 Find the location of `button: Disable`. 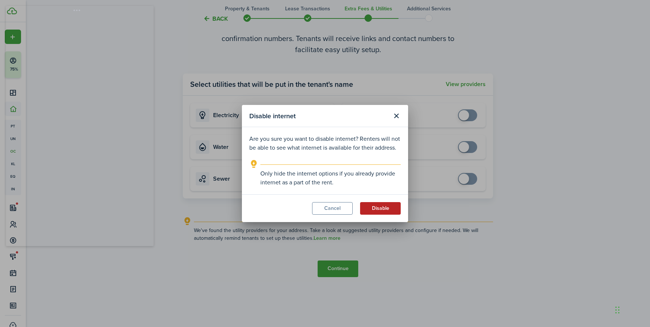

button: Disable is located at coordinates (381, 208).